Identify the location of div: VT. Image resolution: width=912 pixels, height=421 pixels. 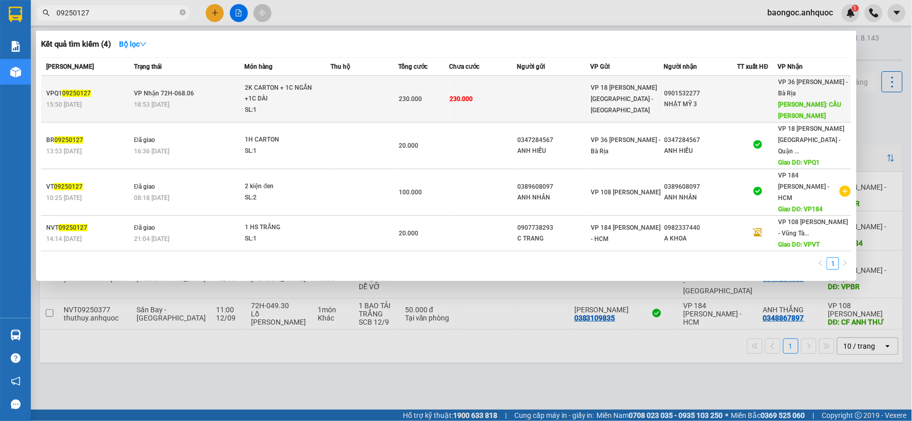
(88, 187).